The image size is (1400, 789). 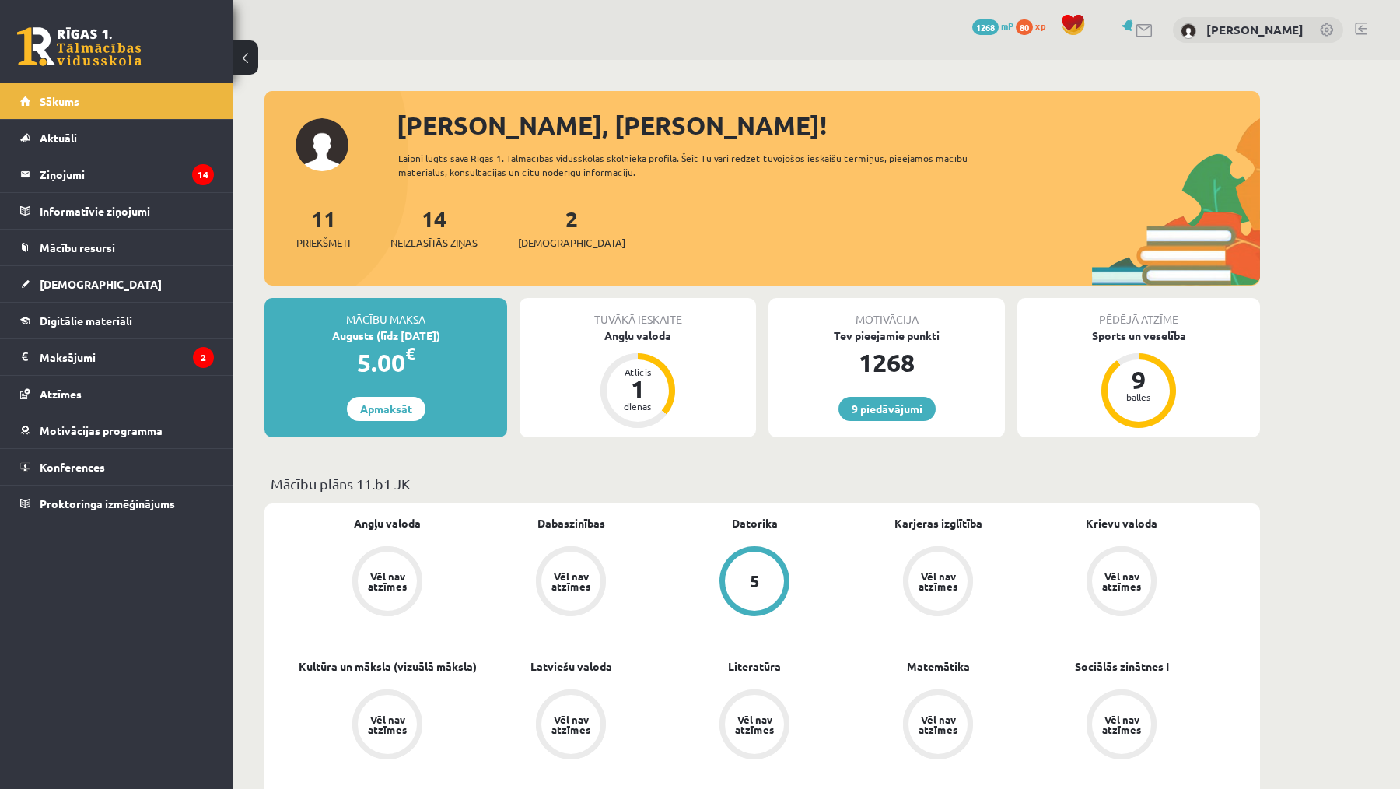 I want to click on div: 5.00, so click(x=386, y=363).